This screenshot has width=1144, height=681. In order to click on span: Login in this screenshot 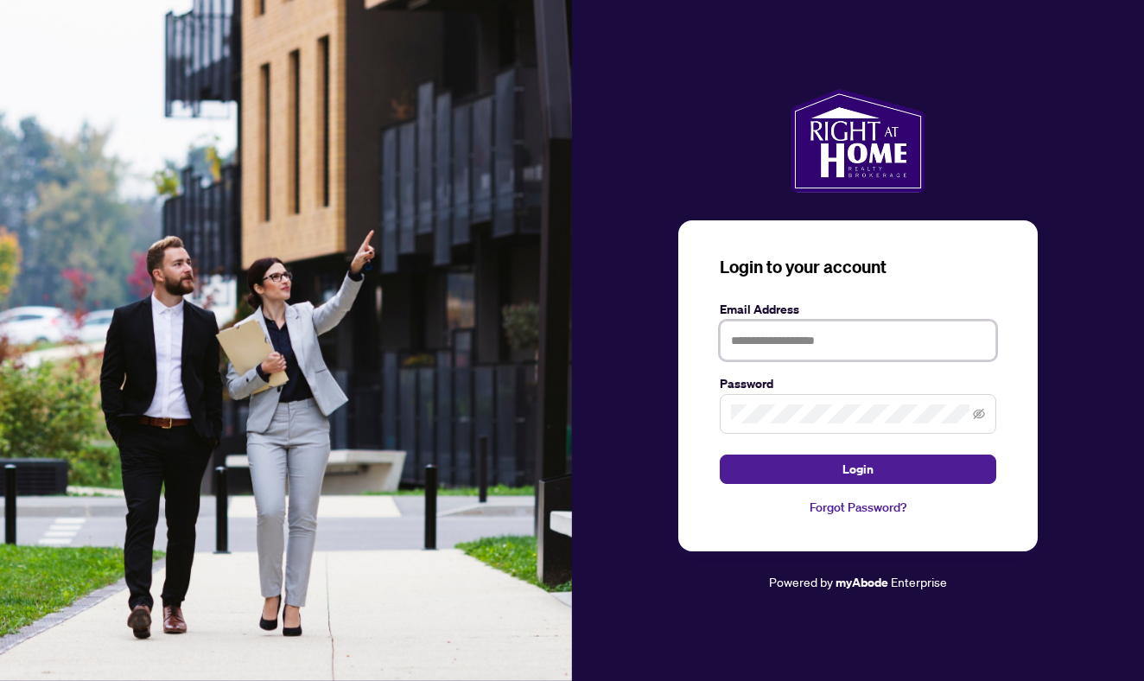, I will do `click(858, 469)`.